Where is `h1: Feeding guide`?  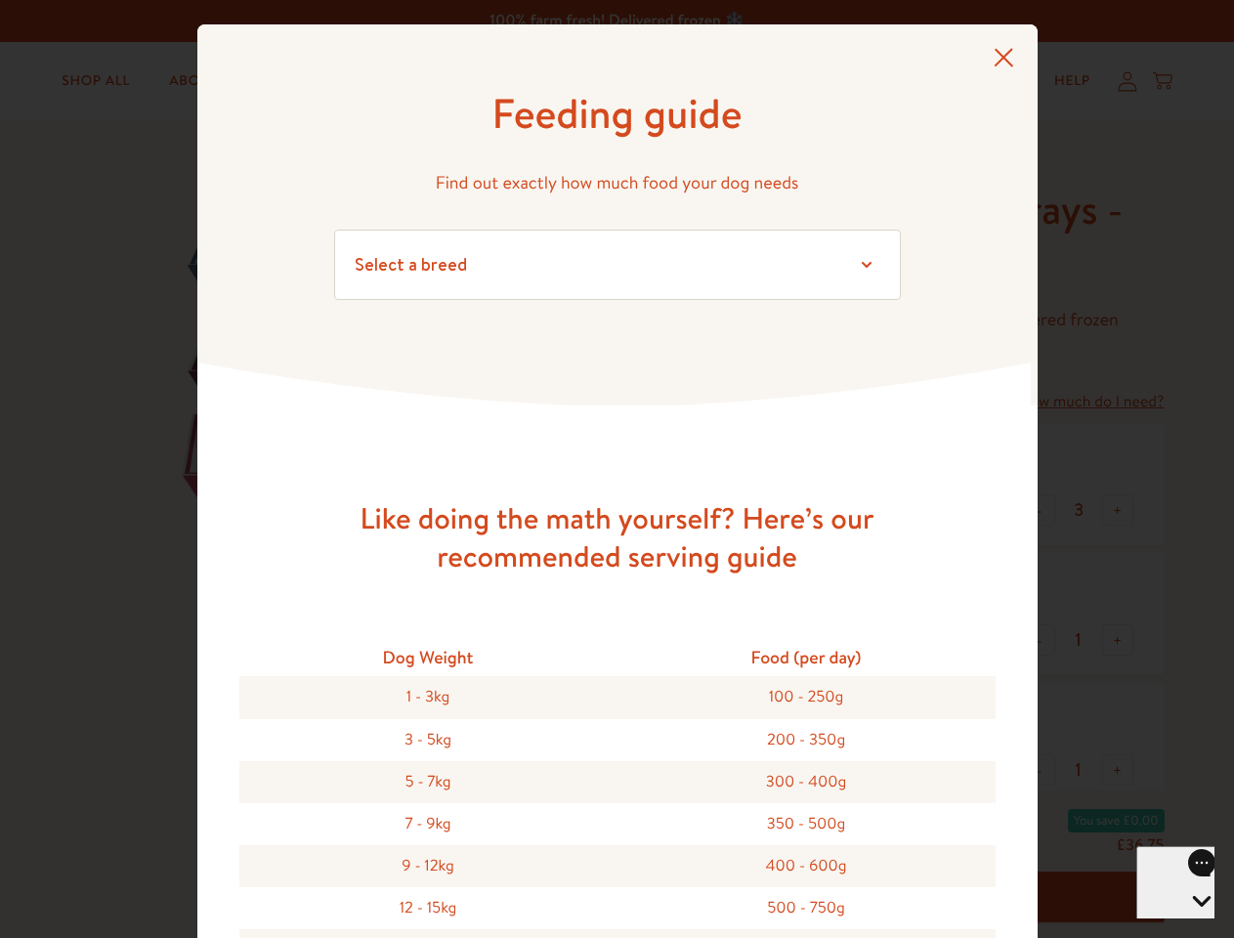 h1: Feeding guide is located at coordinates (618, 113).